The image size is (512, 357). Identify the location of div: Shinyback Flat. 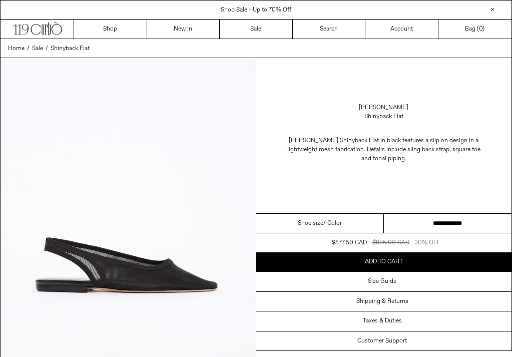
(384, 117).